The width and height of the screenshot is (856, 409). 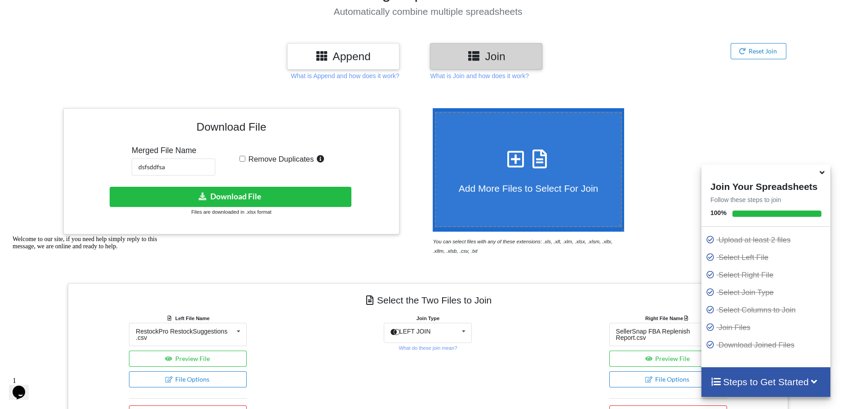 I want to click on b: 100 %, so click(x=718, y=213).